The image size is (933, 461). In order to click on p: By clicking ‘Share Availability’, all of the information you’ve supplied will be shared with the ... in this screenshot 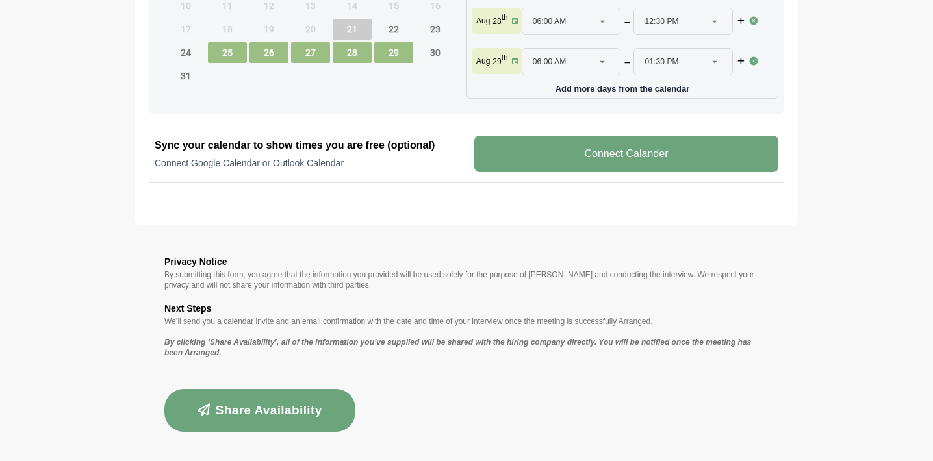, I will do `click(467, 348)`.